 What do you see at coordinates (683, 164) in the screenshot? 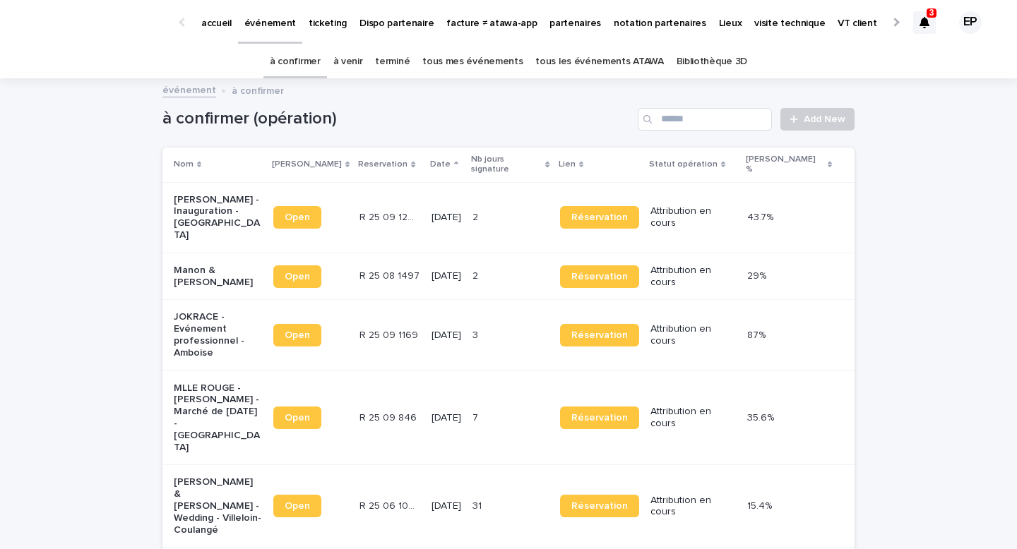
I see `p: Statut opération` at bounding box center [683, 164].